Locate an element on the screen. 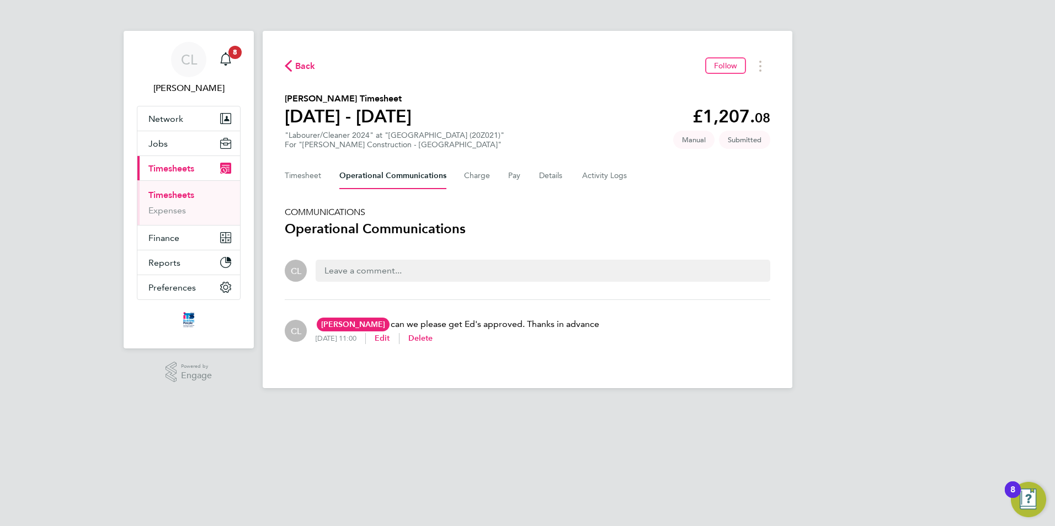 The image size is (1055, 526). button: Timesheet is located at coordinates (303, 176).